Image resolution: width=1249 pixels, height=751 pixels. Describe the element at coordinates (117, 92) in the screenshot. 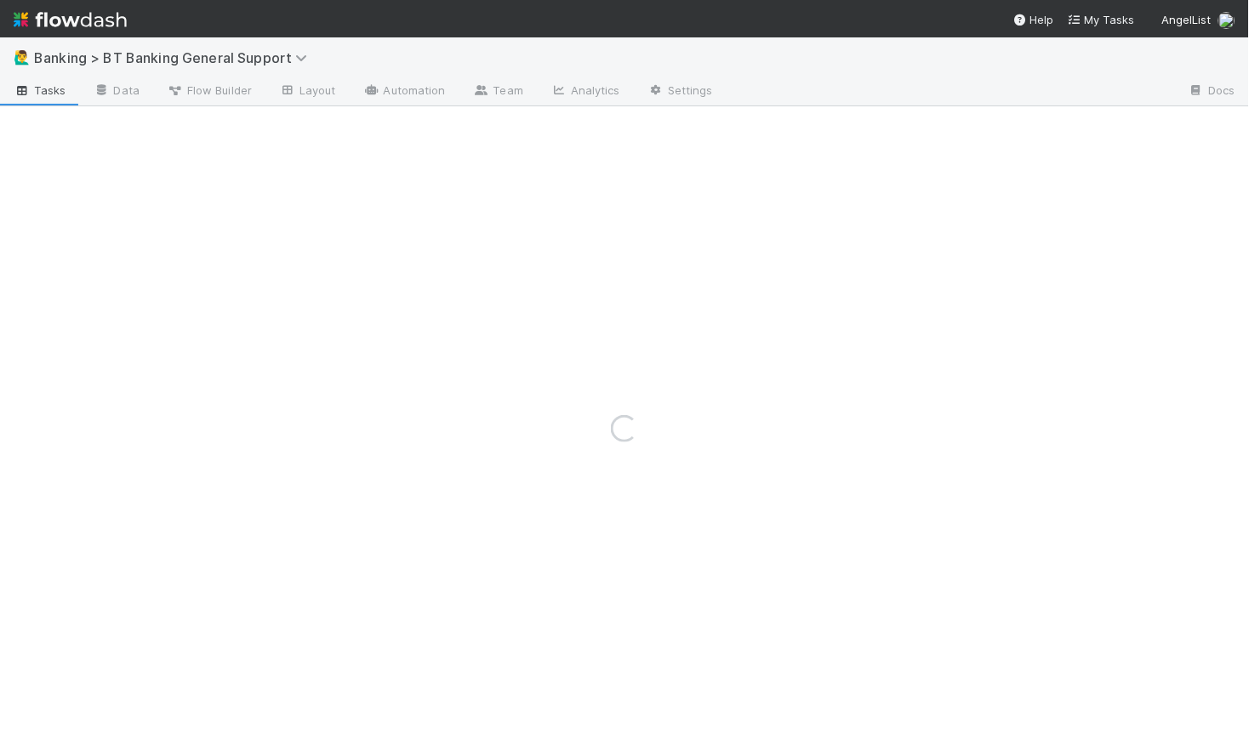

I see `a: Data` at that location.